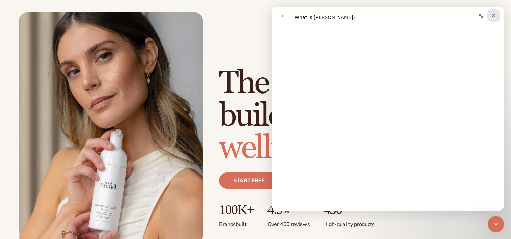 The height and width of the screenshot is (239, 511). Describe the element at coordinates (348, 223) in the screenshot. I see `p: High-quality products` at that location.